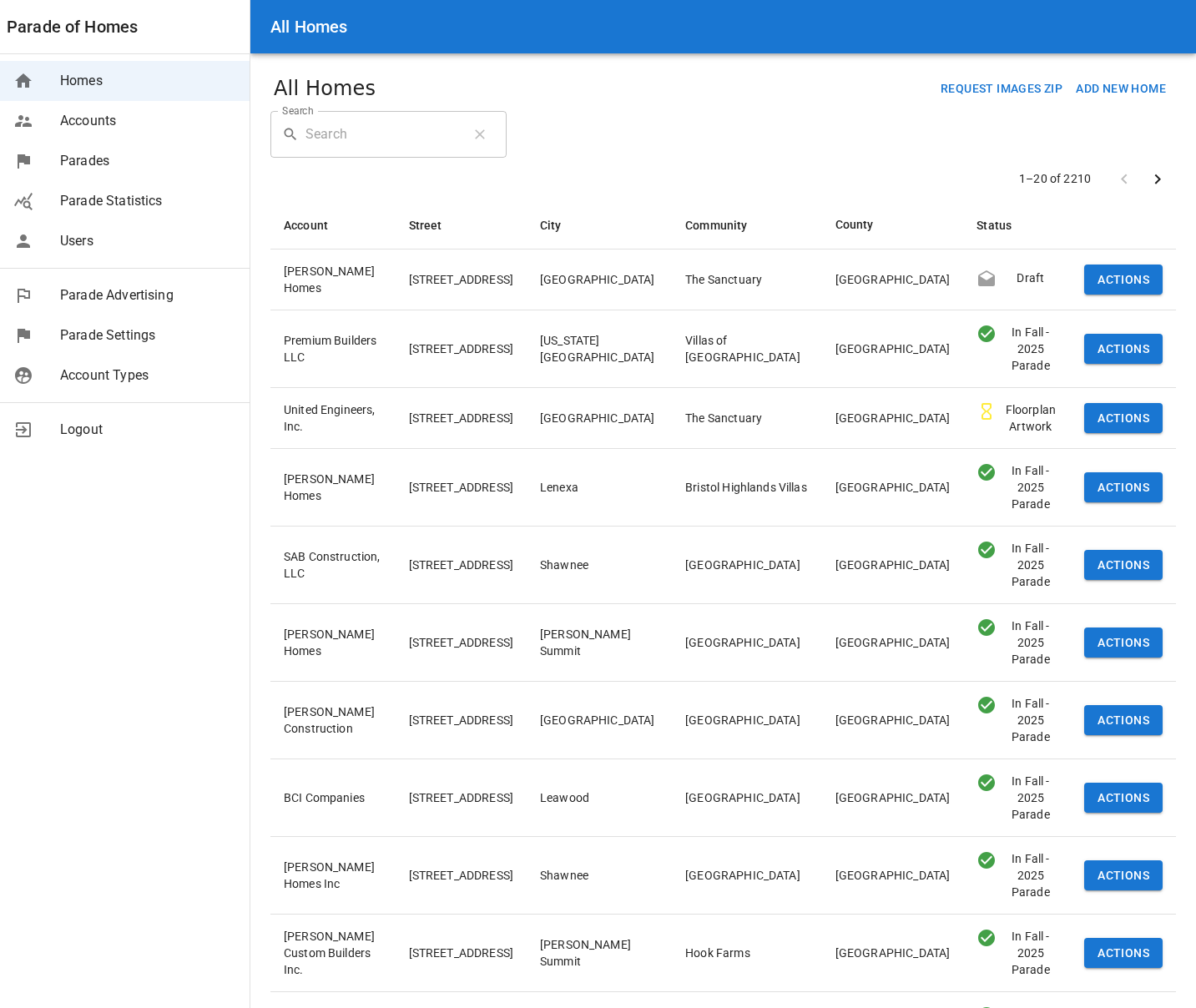  What do you see at coordinates (148, 430) in the screenshot?
I see `span: Logout` at bounding box center [148, 430].